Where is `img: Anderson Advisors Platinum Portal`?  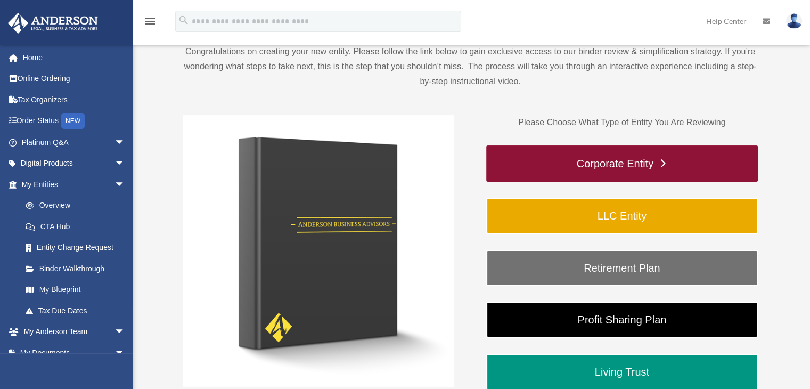
img: Anderson Advisors Platinum Portal is located at coordinates (53, 23).